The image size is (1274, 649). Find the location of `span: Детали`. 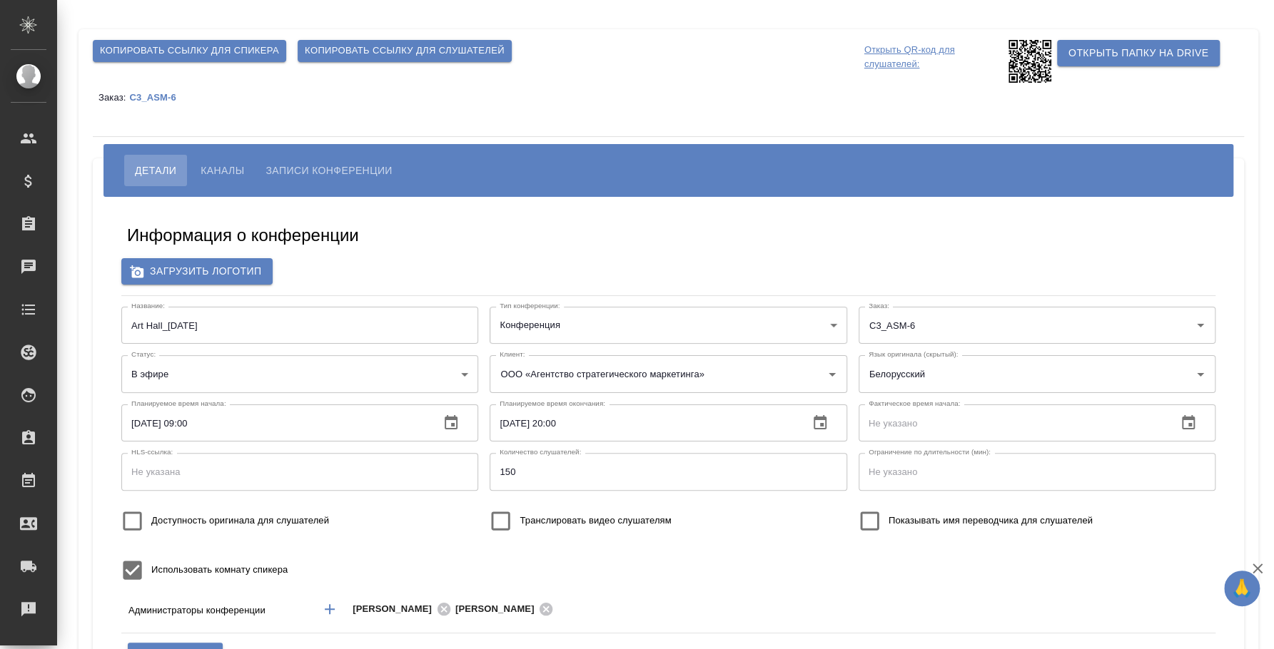

span: Детали is located at coordinates (156, 171).